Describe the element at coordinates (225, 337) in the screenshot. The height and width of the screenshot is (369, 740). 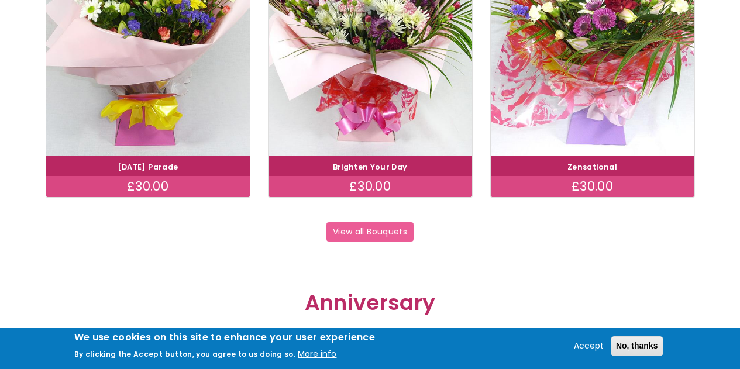
I see `h2: We use cookies on this site to enhance your user experience` at that location.